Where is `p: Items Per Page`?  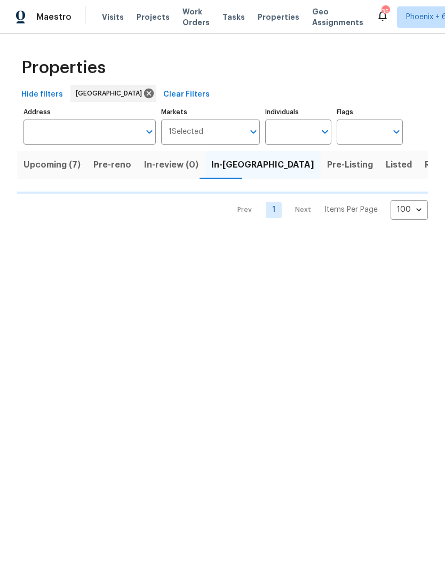
p: Items Per Page is located at coordinates (351, 210).